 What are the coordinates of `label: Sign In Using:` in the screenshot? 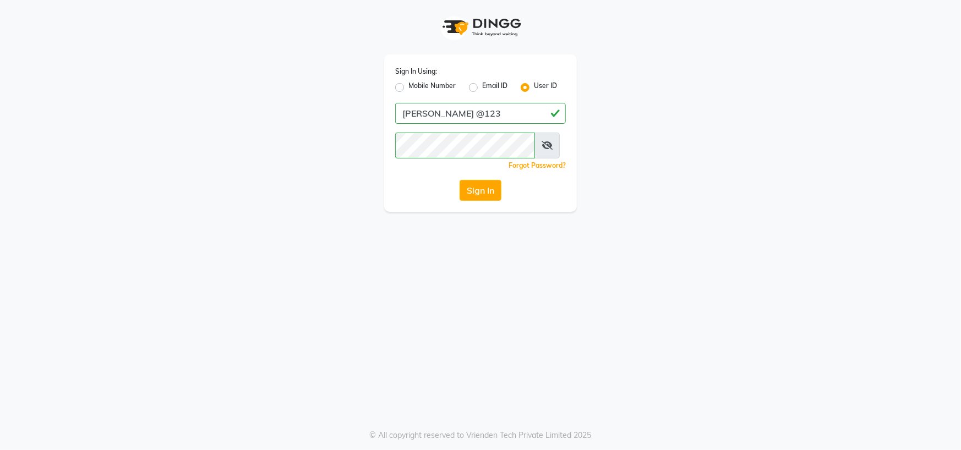 It's located at (416, 72).